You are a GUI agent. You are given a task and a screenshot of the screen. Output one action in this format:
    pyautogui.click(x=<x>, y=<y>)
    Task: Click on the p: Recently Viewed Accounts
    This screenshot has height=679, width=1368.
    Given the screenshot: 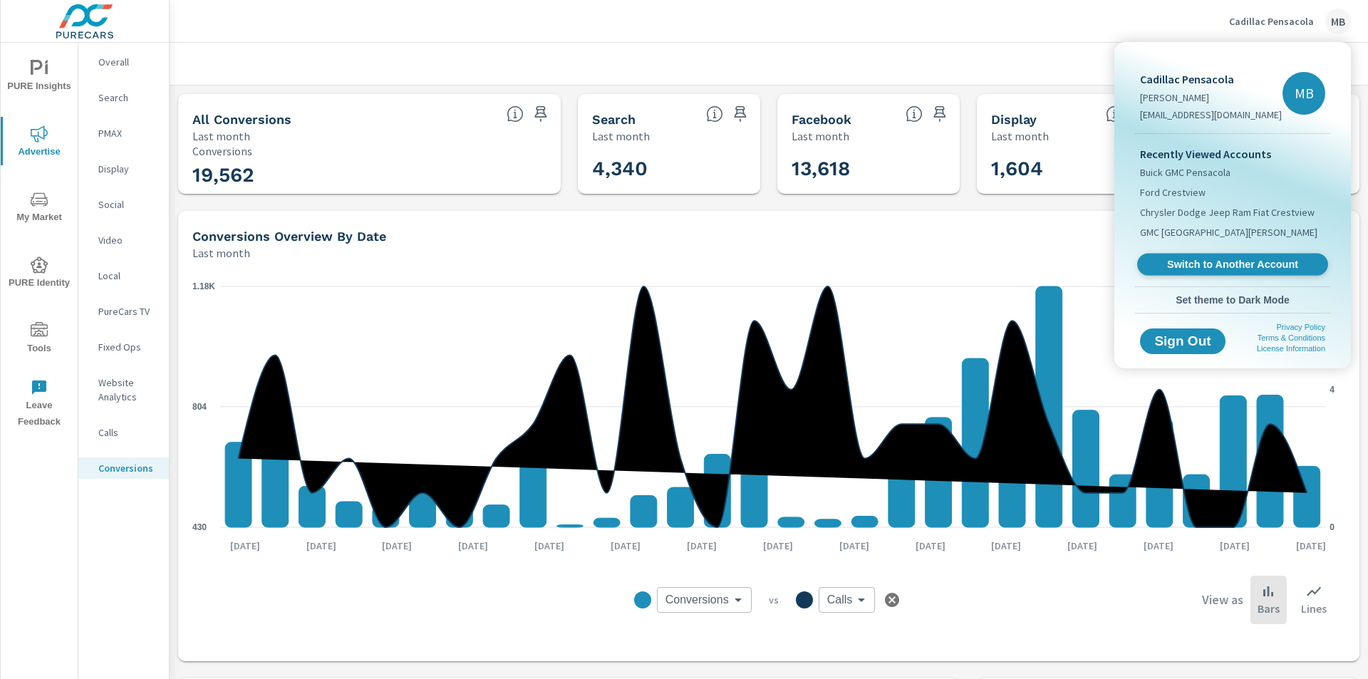 What is the action you would take?
    pyautogui.click(x=1233, y=154)
    